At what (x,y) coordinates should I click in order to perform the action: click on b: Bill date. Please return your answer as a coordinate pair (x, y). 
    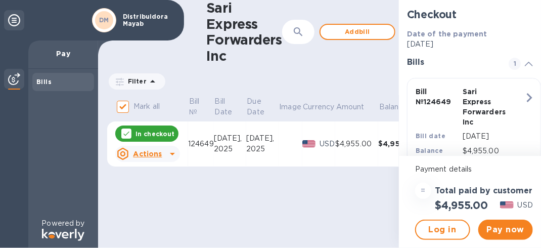
    Looking at the image, I should click on (431, 135).